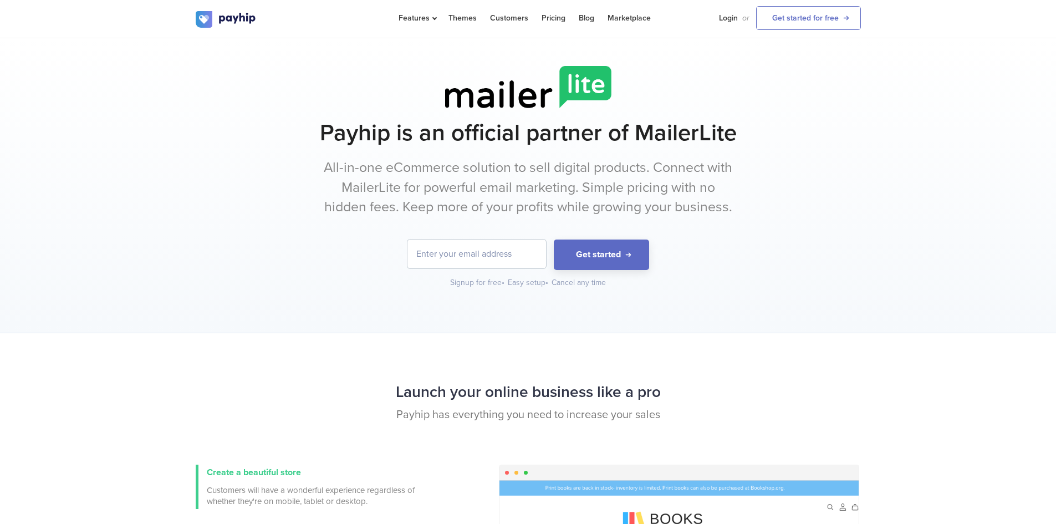  I want to click on h1: Payhip is an official partner of MailerLite, so click(528, 133).